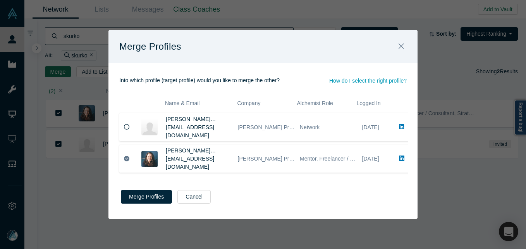 The width and height of the screenshot is (526, 249). Describe the element at coordinates (310, 127) in the screenshot. I see `span: Network` at that location.